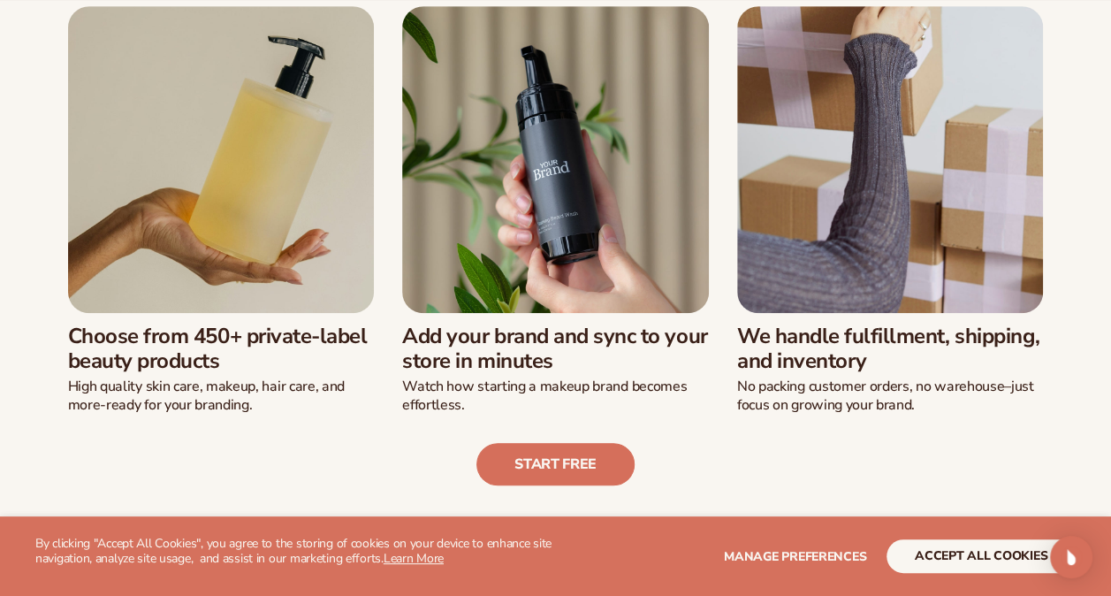 The height and width of the screenshot is (596, 1111). I want to click on button: accept all cookies, so click(981, 556).